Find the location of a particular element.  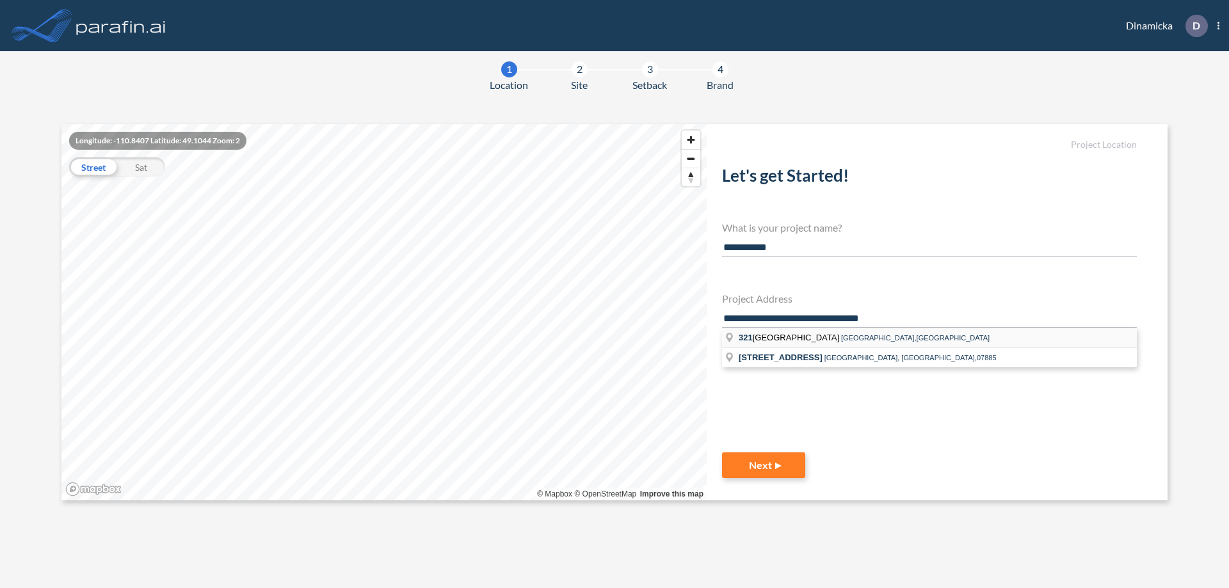

button: Reset bearing to north is located at coordinates (691, 177).